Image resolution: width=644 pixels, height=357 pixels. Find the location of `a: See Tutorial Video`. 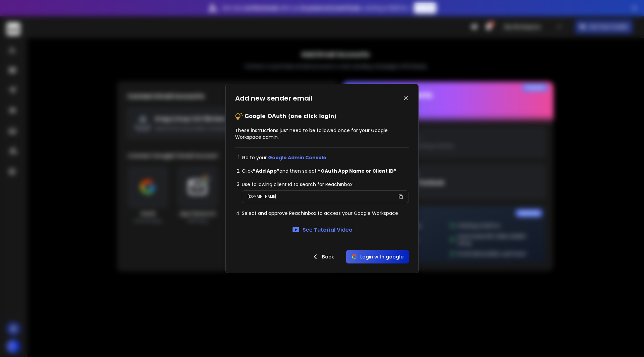

a: See Tutorial Video is located at coordinates (322, 230).